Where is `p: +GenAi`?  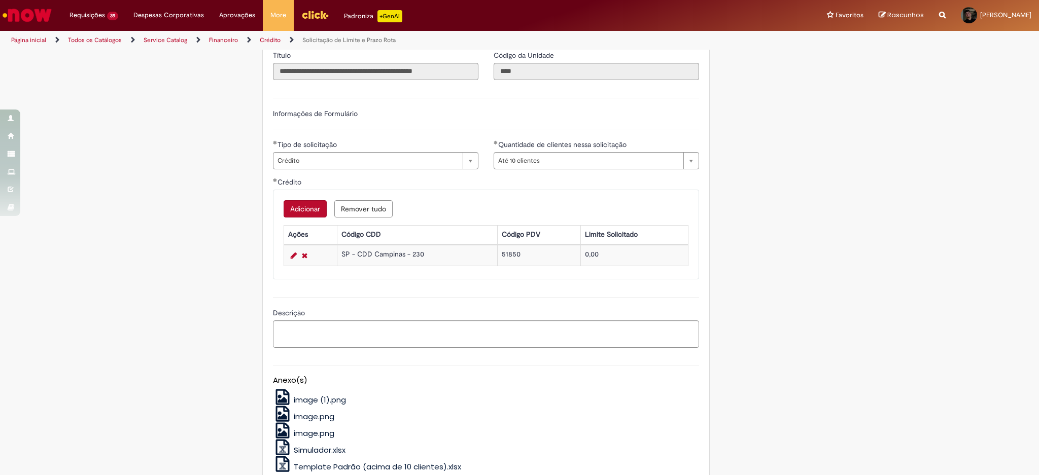 p: +GenAi is located at coordinates (389, 16).